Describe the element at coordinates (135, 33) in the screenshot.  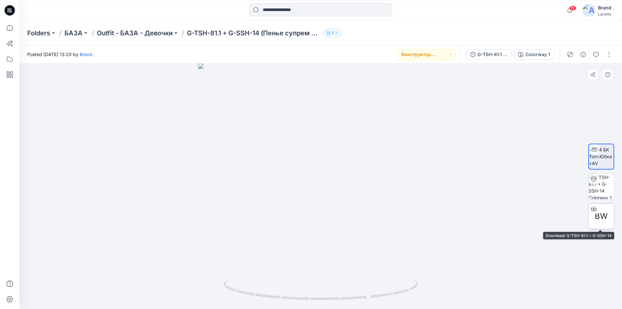
I see `a: Outfit - БАЗА - Девочки` at that location.